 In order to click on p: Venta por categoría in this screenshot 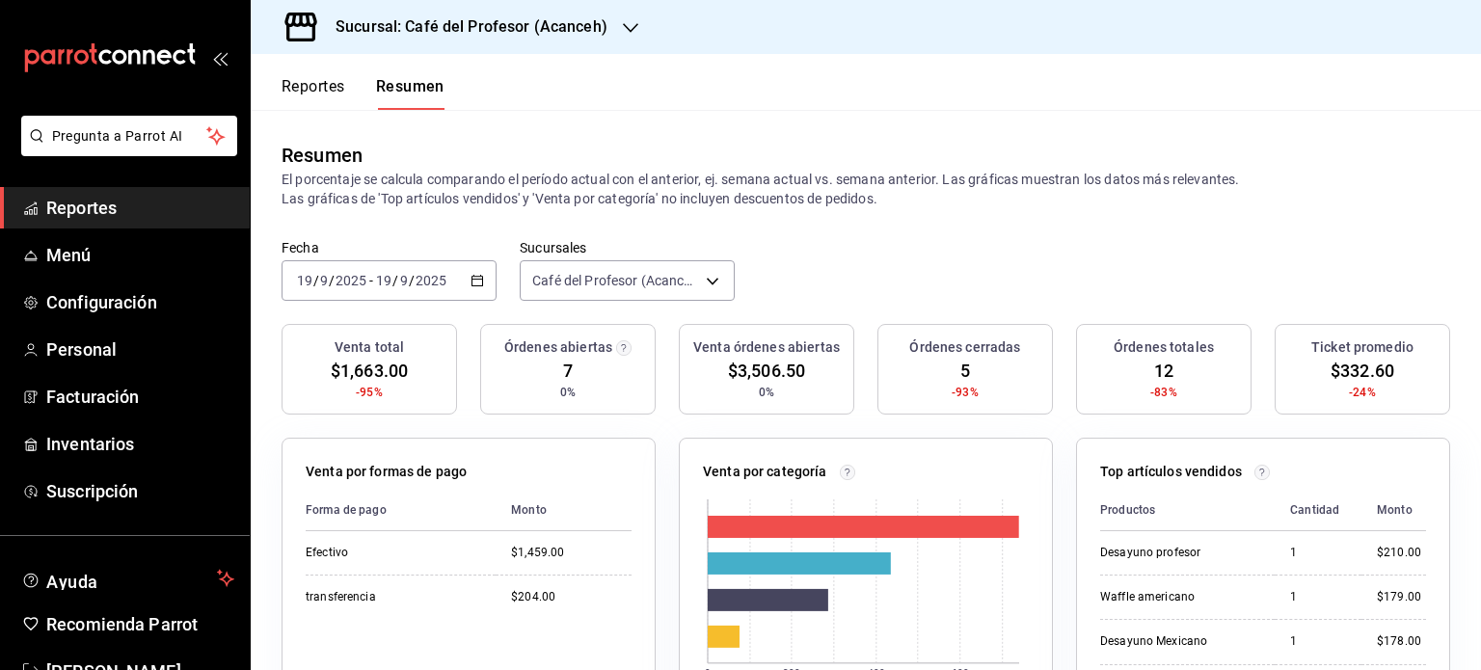, I will do `click(765, 472)`.